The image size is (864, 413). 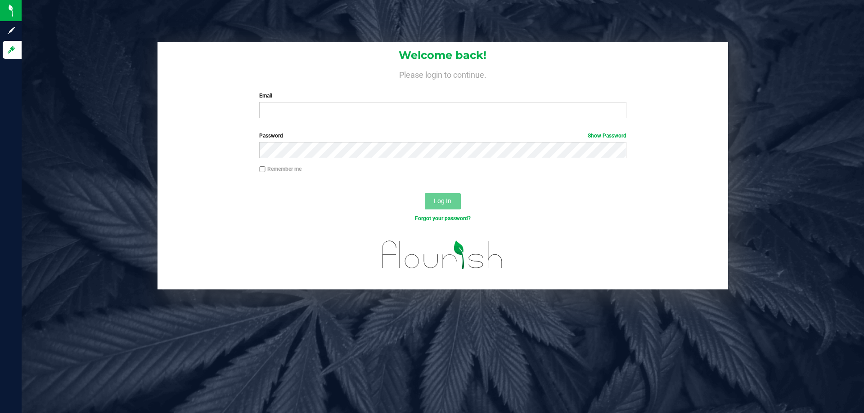 What do you see at coordinates (11, 50) in the screenshot?
I see `inline-svg: Log in` at bounding box center [11, 50].